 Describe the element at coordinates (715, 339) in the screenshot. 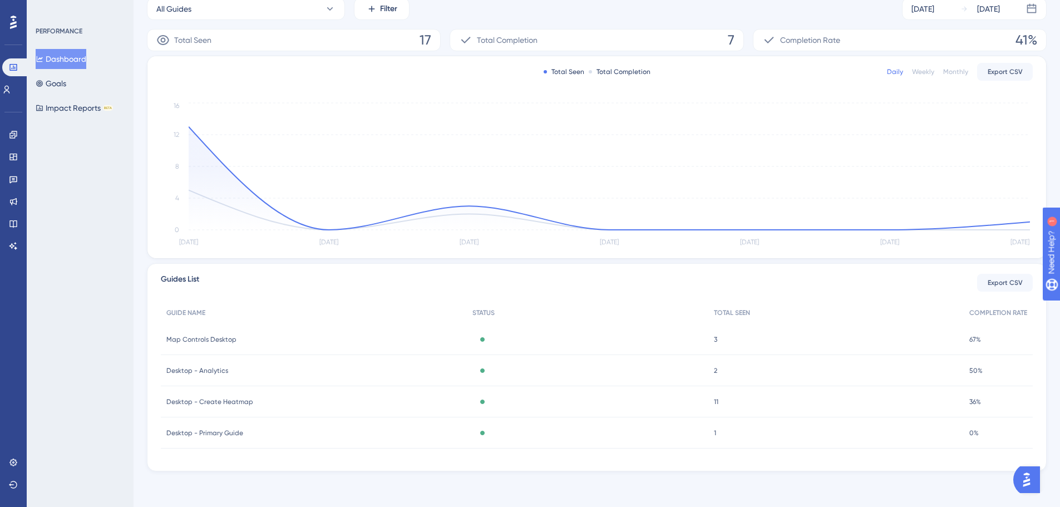

I see `span: 3` at that location.